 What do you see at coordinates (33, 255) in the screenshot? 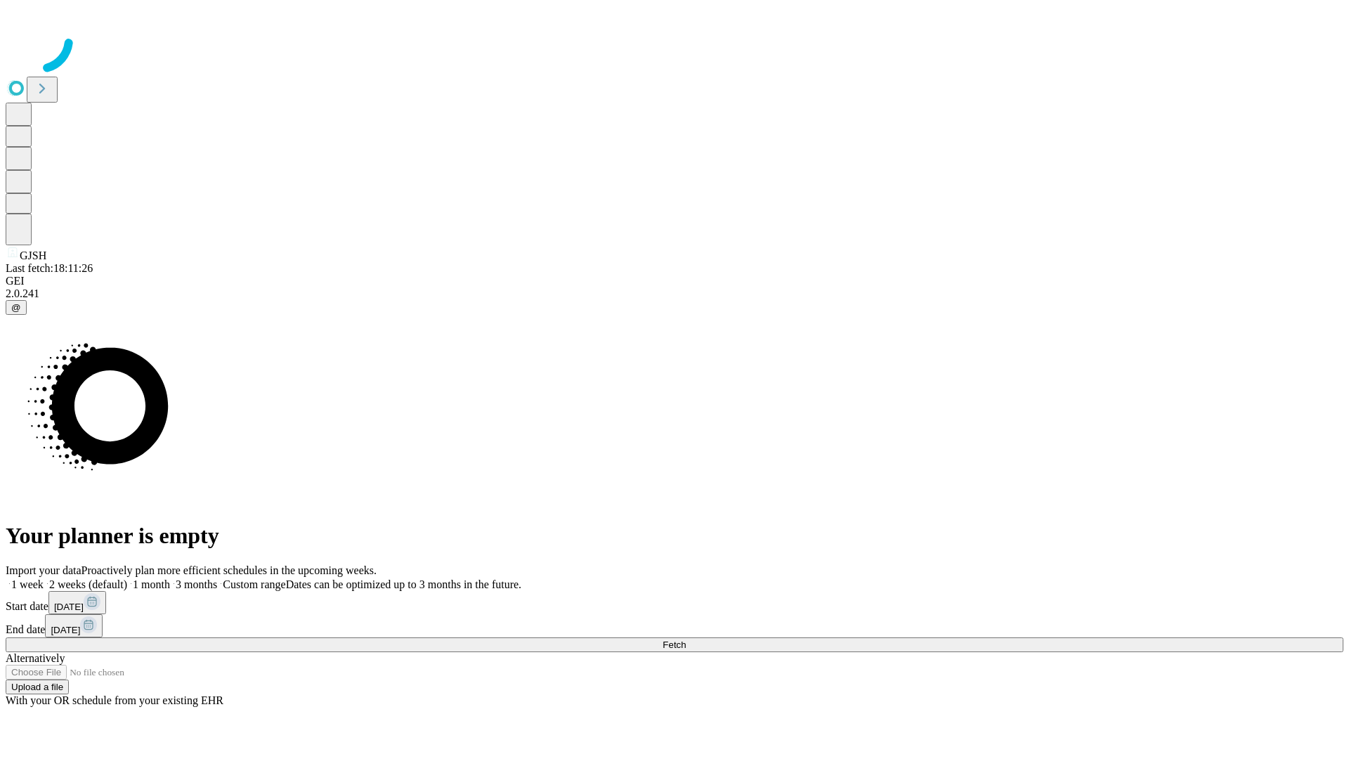
I see `span: GJSH` at bounding box center [33, 255].